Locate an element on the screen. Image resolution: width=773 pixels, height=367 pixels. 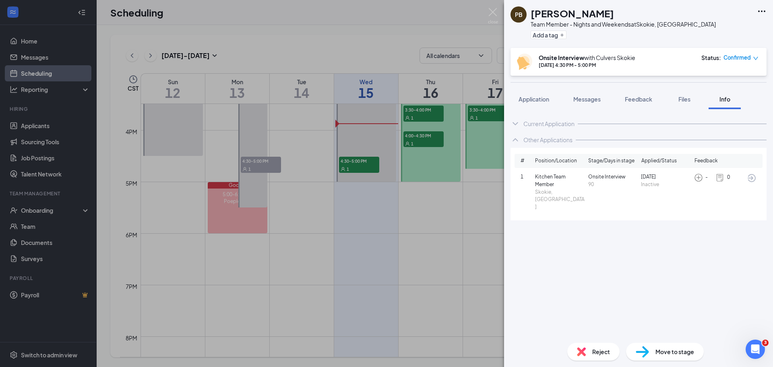
span: Confirmed is located at coordinates (737, 58).